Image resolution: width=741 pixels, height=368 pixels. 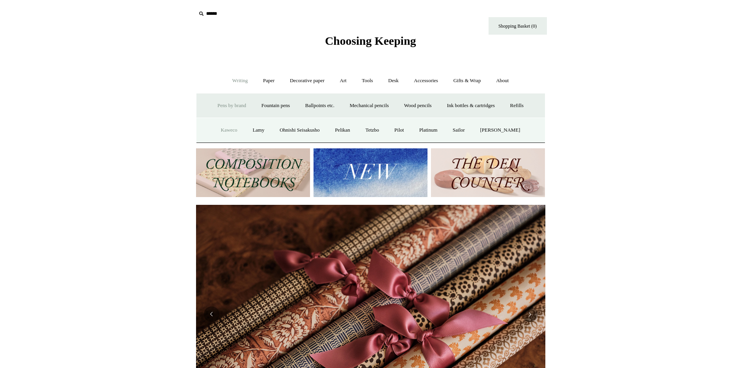 I want to click on a: The Deli Counter, so click(x=488, y=172).